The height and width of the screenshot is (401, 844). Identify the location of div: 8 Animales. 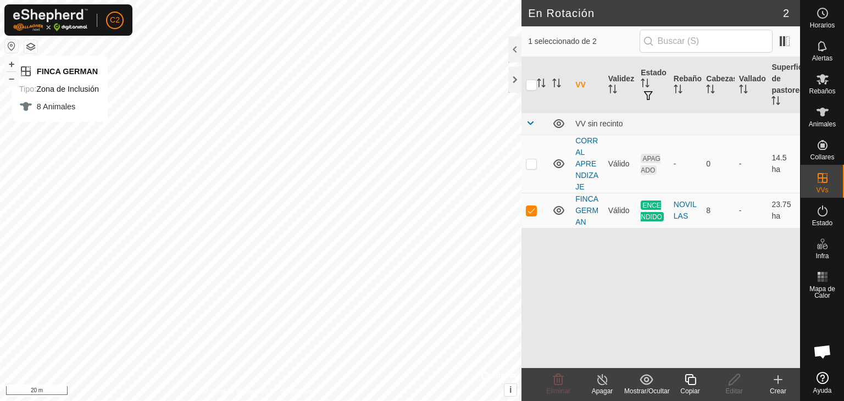
(59, 107).